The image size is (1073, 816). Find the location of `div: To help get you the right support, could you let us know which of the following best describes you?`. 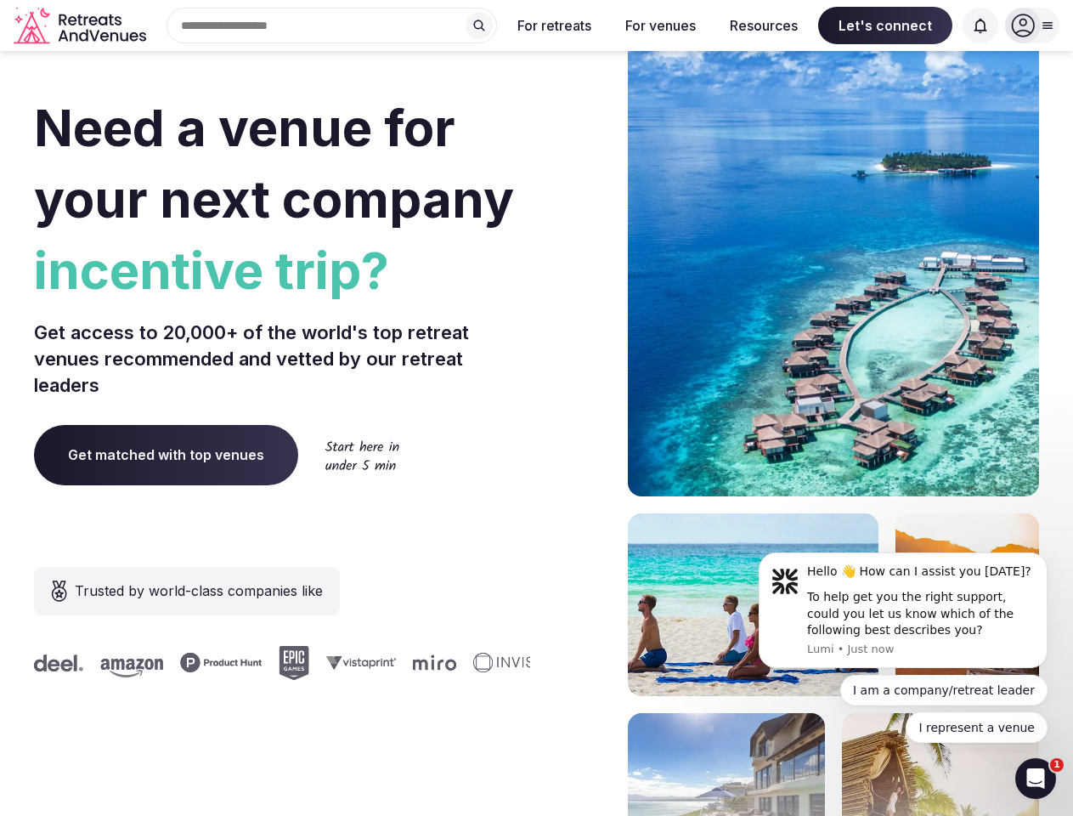

div: To help get you the right support, could you let us know which of the following best describes you? is located at coordinates (188, 76).